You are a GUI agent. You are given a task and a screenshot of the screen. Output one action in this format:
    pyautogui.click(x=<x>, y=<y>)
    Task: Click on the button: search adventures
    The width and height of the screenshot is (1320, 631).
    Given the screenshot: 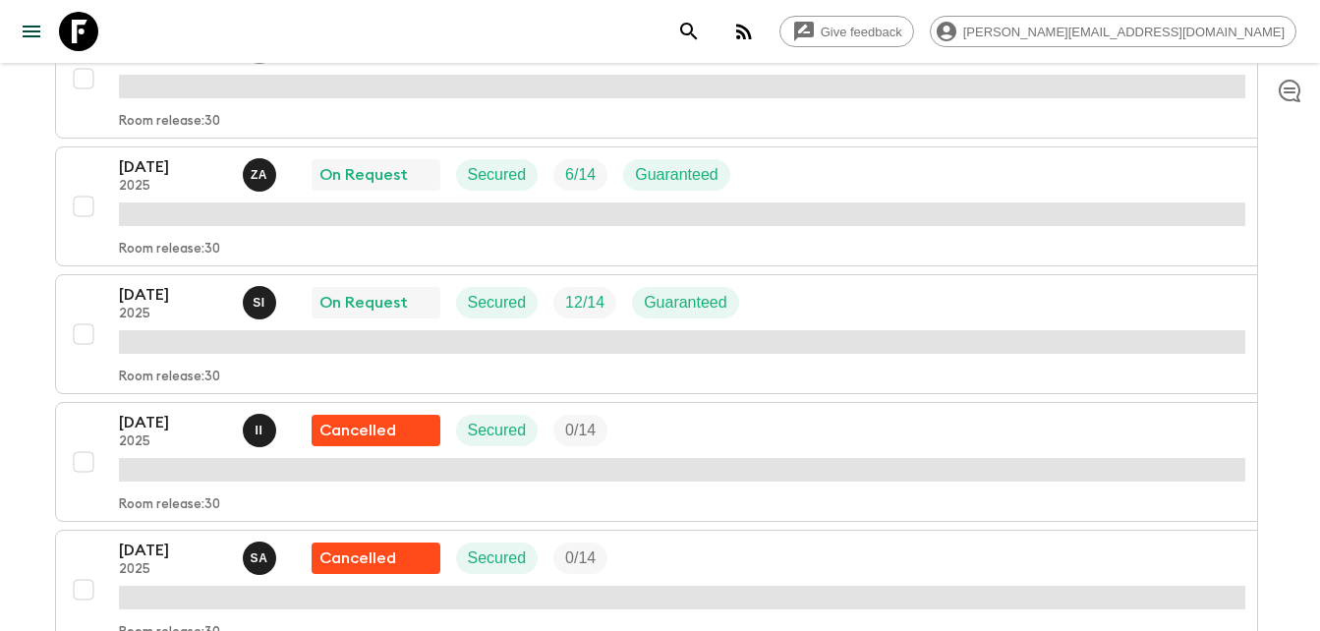 What is the action you would take?
    pyautogui.click(x=689, y=31)
    